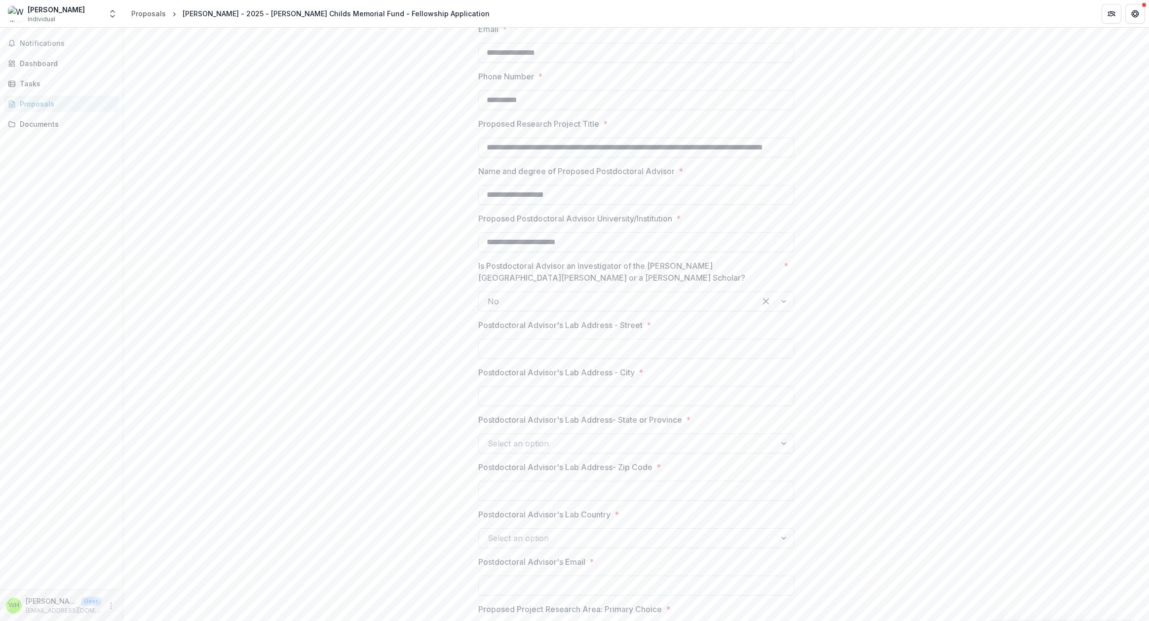  Describe the element at coordinates (570, 610) in the screenshot. I see `p: Proposed Project Research Area: Primary Choice` at that location.